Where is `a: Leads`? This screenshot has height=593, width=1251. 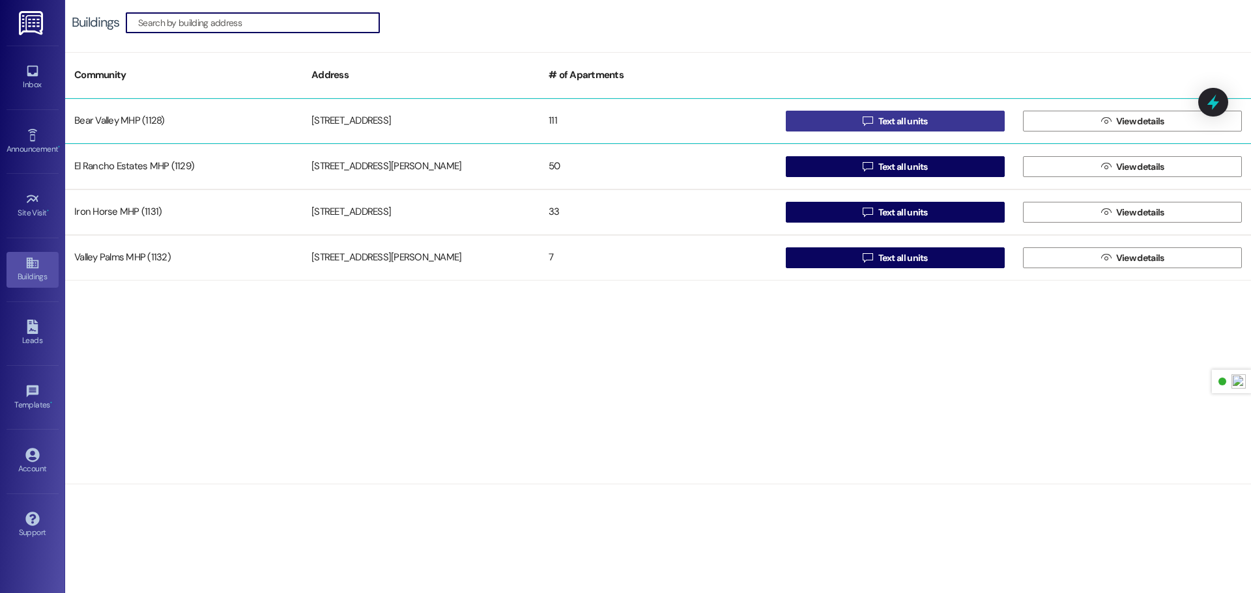
a: Leads is located at coordinates (33, 334).